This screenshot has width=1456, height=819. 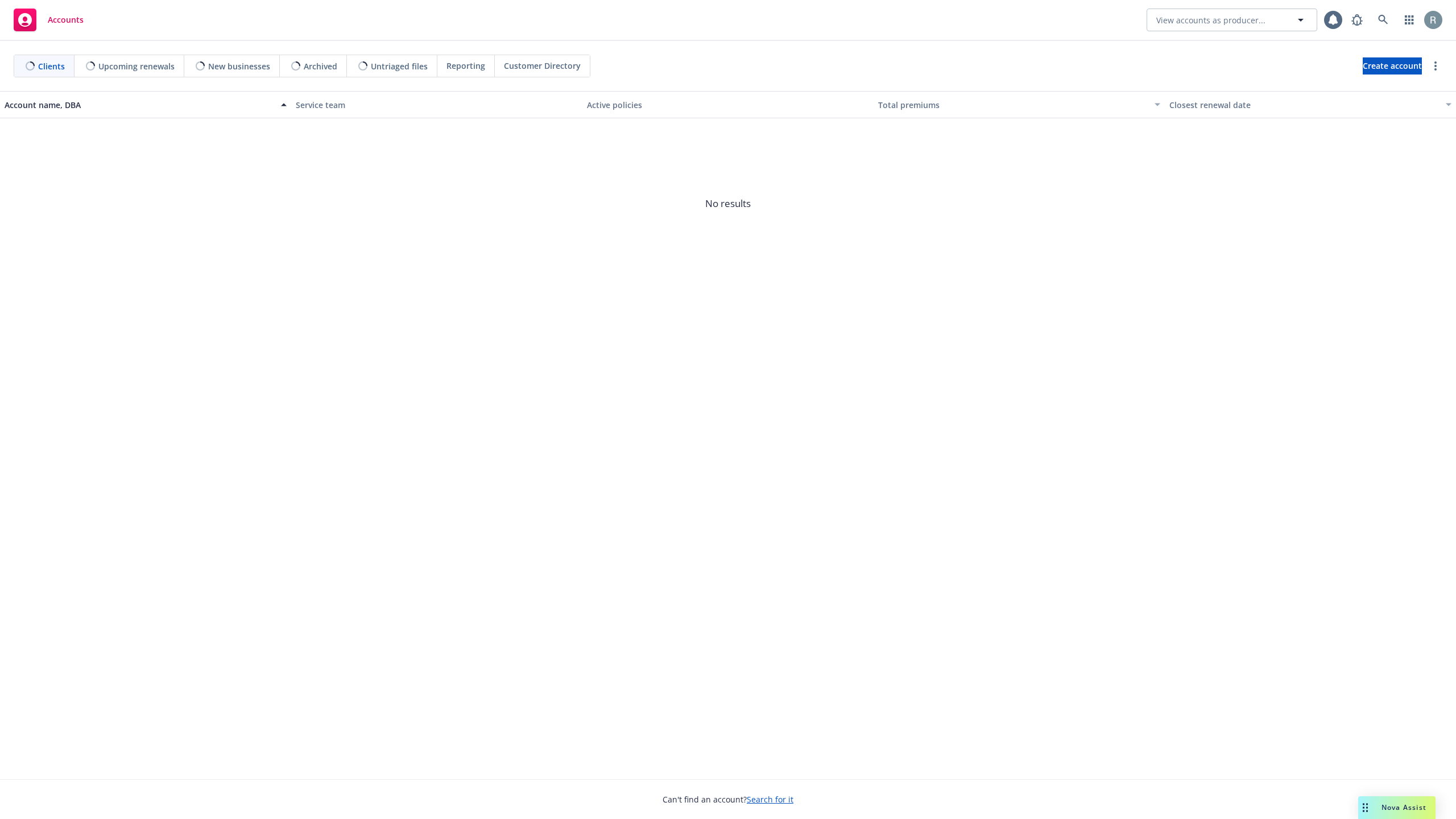 What do you see at coordinates (51, 66) in the screenshot?
I see `span: Clients` at bounding box center [51, 66].